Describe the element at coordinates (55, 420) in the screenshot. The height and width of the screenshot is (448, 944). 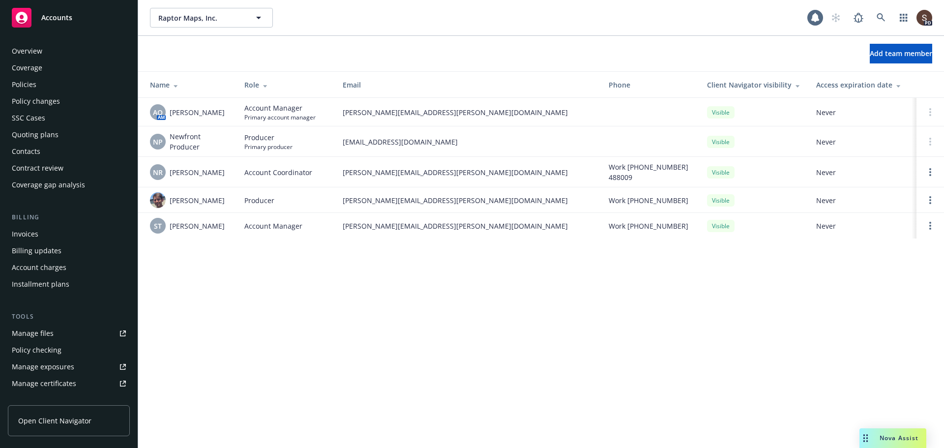
I see `span: Open Client Navigator` at that location.